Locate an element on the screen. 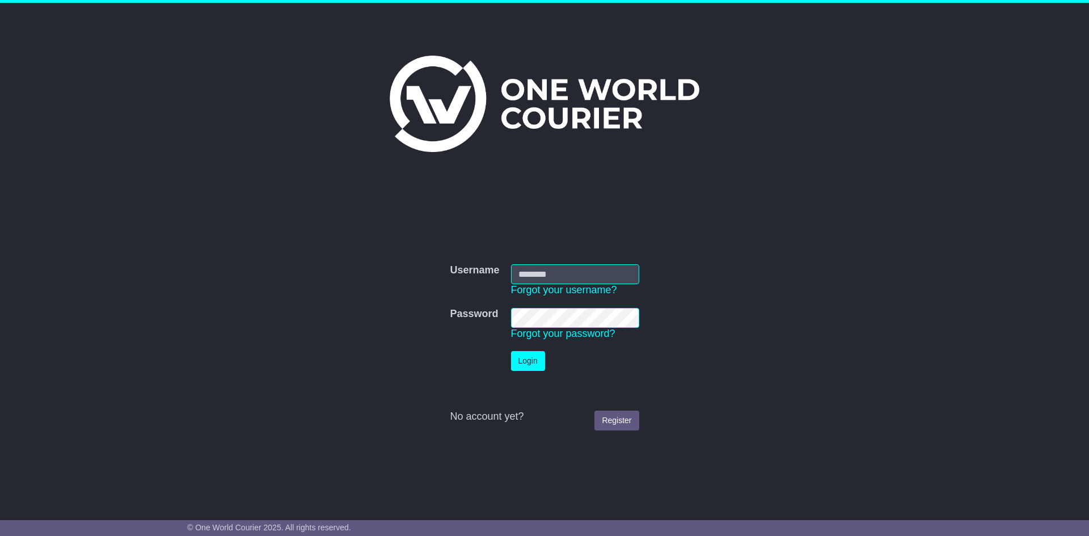  a: Forgot your username? is located at coordinates (564, 290).